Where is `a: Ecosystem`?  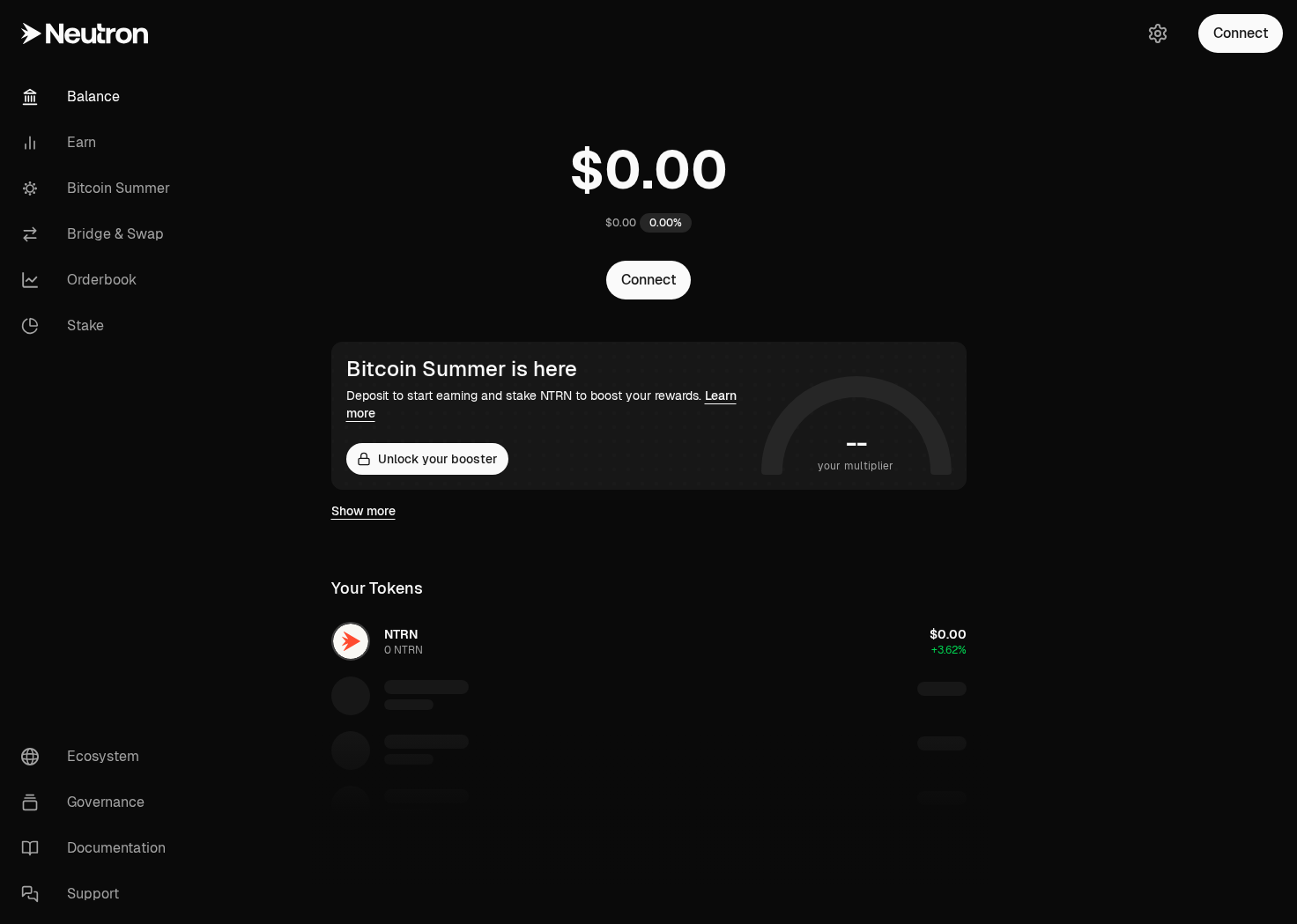 a: Ecosystem is located at coordinates (99, 757).